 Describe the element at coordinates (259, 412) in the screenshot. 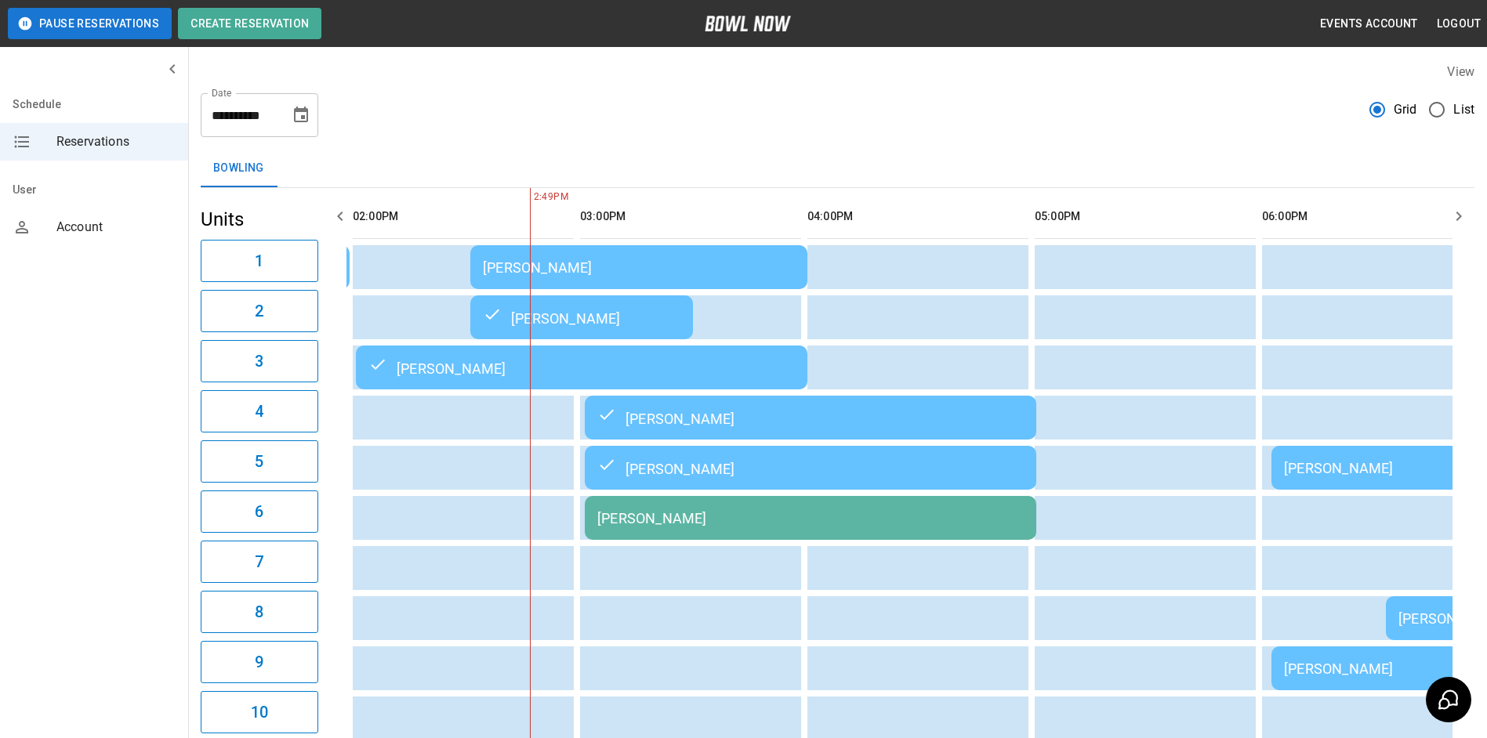

I see `button: 4` at that location.